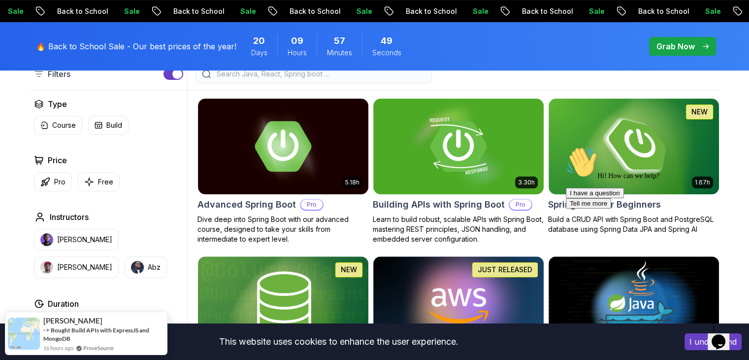 The image size is (749, 360). What do you see at coordinates (387, 41) in the screenshot?
I see `span: 49 Seconds` at bounding box center [387, 41].